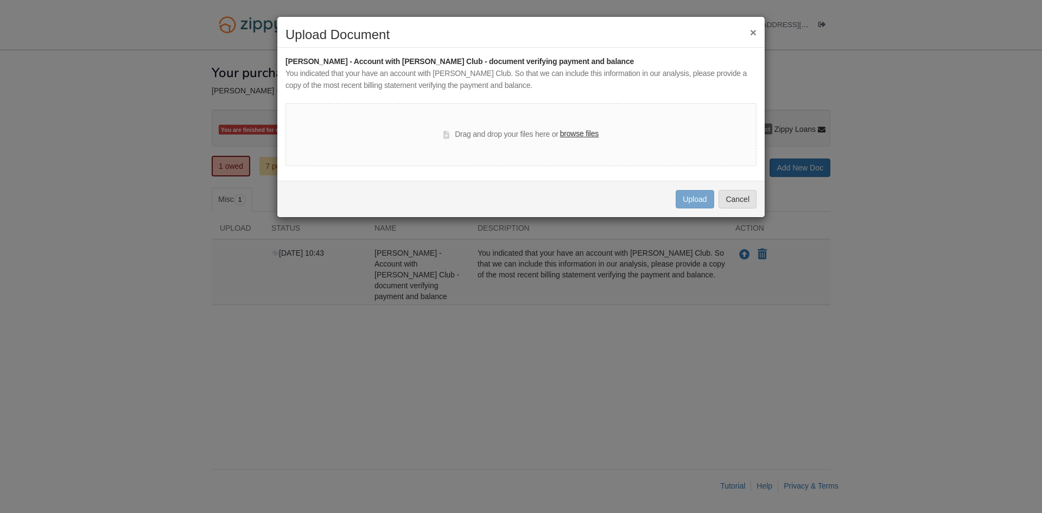 The height and width of the screenshot is (513, 1042). Describe the element at coordinates (521, 35) in the screenshot. I see `h2: Upload Document` at that location.